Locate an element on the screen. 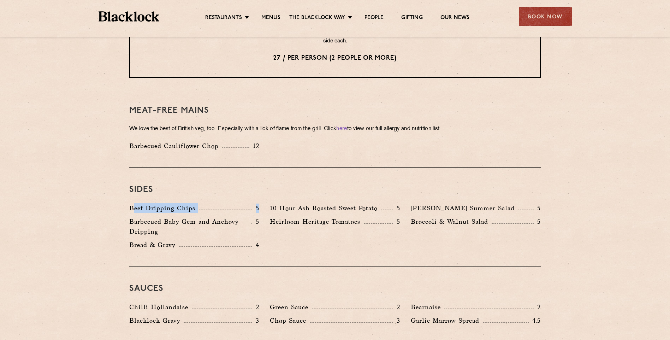 The image size is (670, 340). p: Chop Sauce is located at coordinates (290, 320).